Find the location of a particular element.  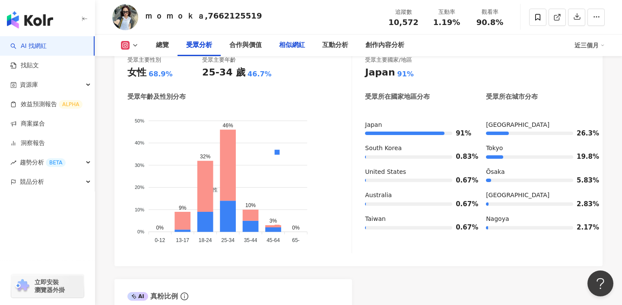

tspan: 25-34 is located at coordinates (228, 241).